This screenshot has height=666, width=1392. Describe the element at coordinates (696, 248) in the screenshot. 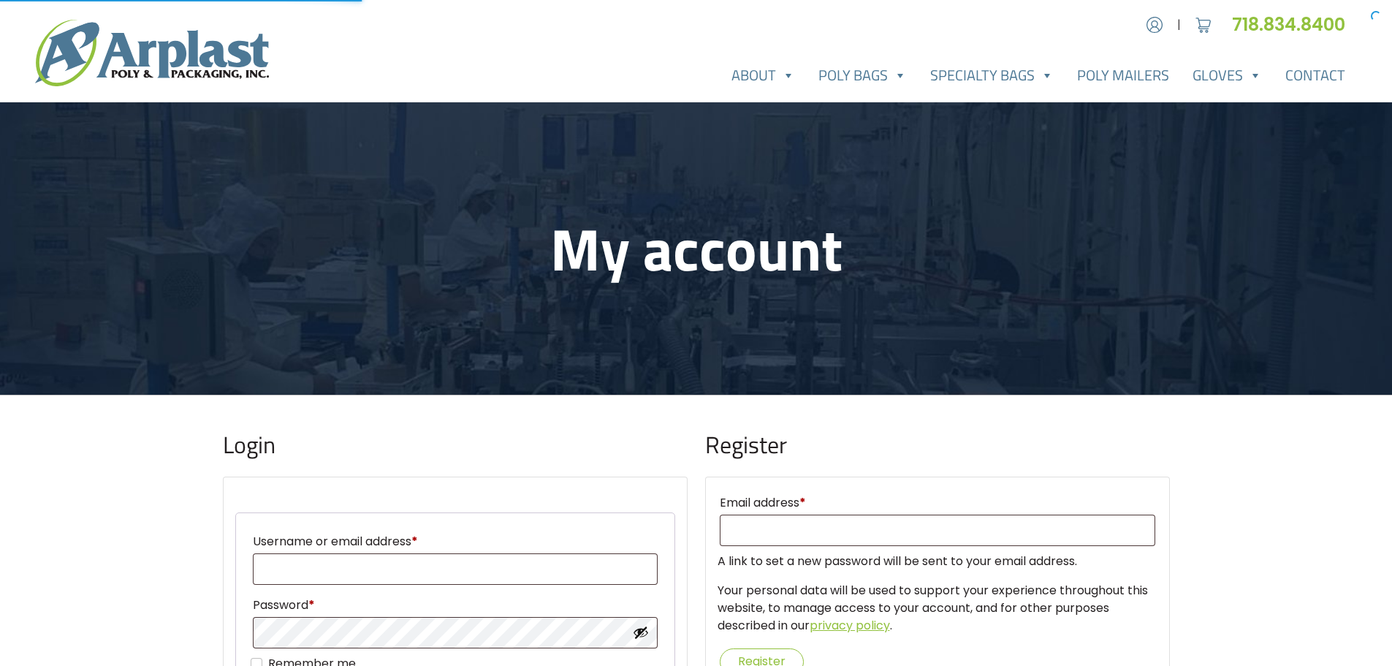

I see `h1: My account` at that location.